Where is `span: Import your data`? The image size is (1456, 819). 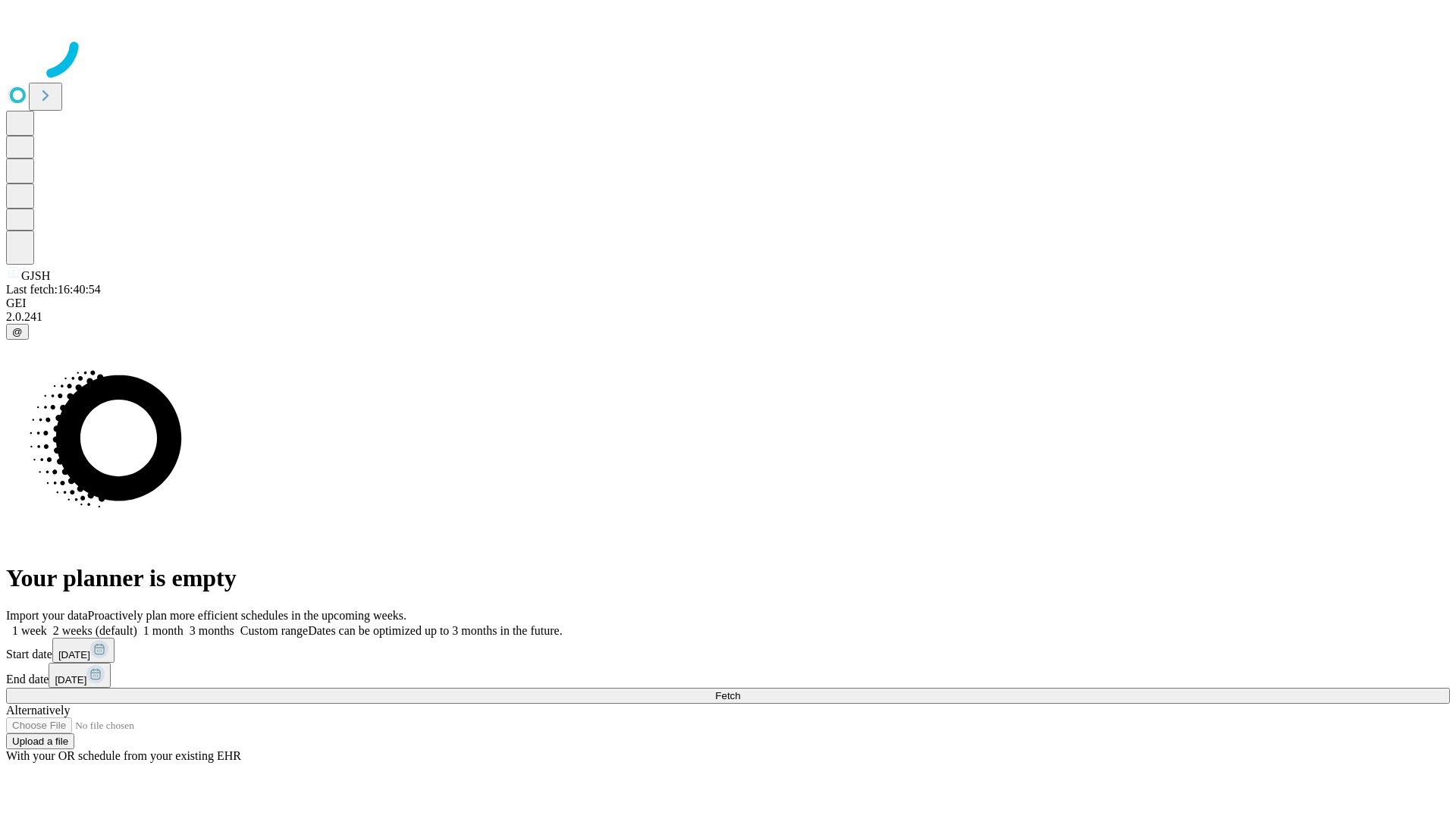 span: Import your data is located at coordinates (47, 615).